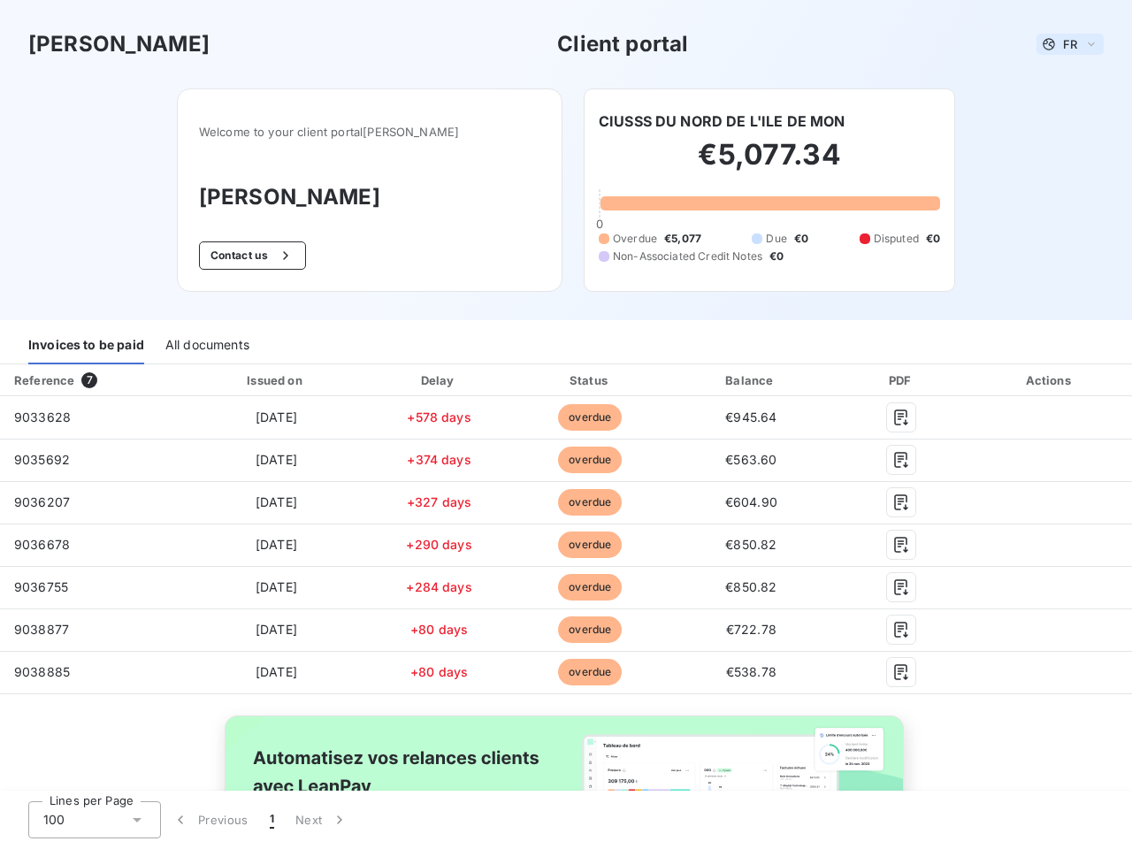  I want to click on div: Reference, so click(44, 380).